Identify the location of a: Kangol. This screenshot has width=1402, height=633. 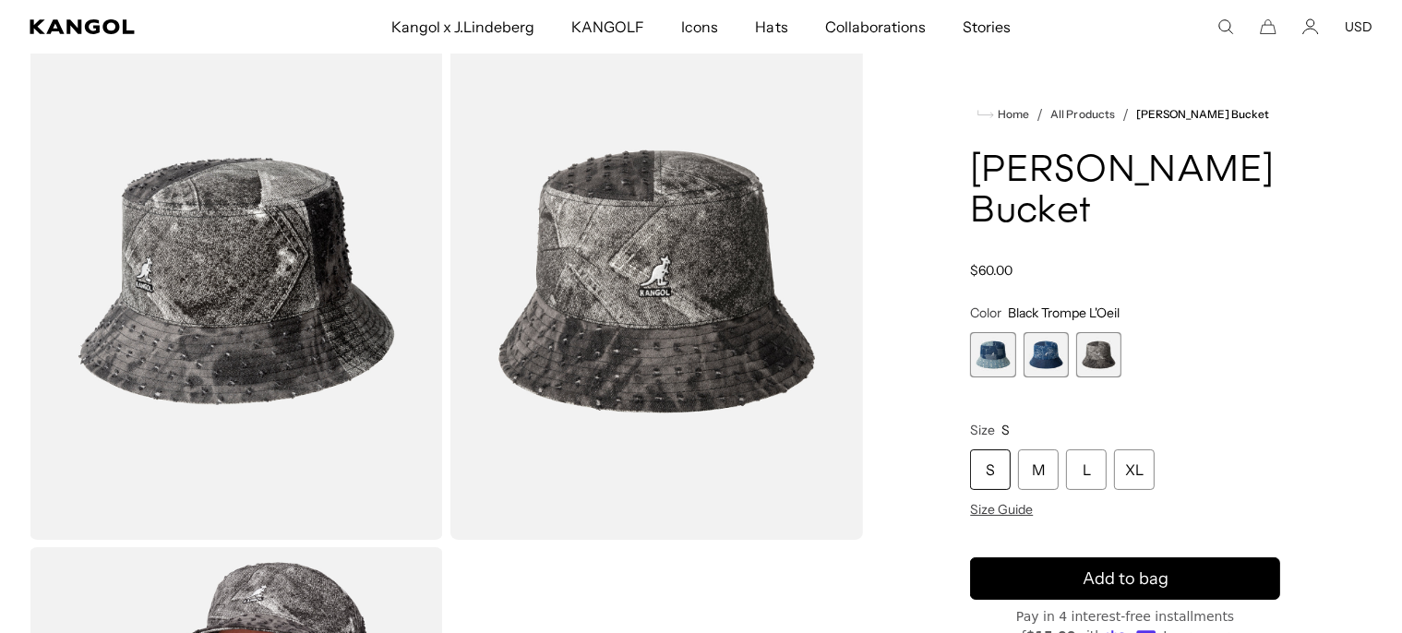
(144, 27).